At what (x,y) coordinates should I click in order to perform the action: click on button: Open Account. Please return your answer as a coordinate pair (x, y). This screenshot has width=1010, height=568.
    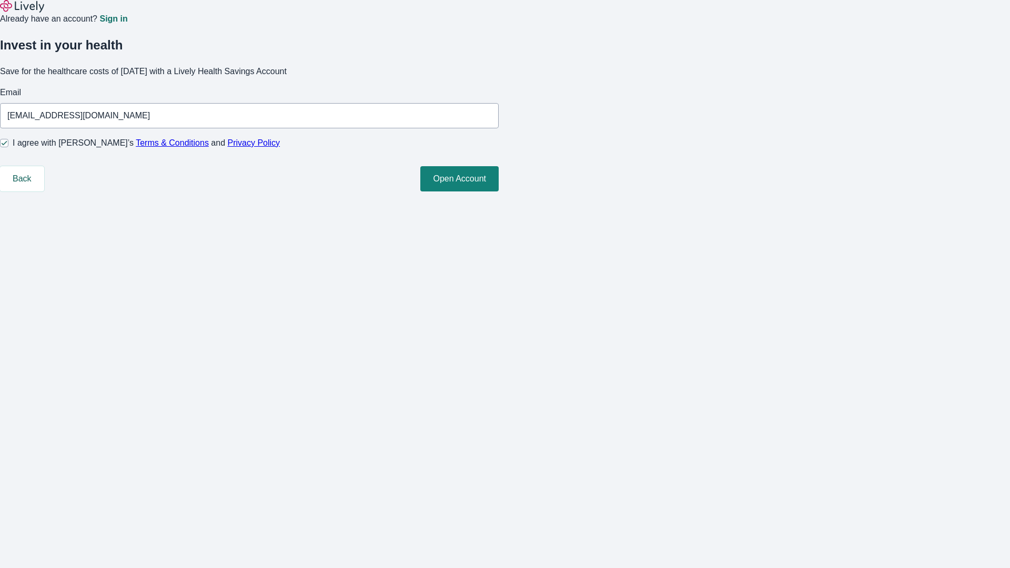
    Looking at the image, I should click on (459, 179).